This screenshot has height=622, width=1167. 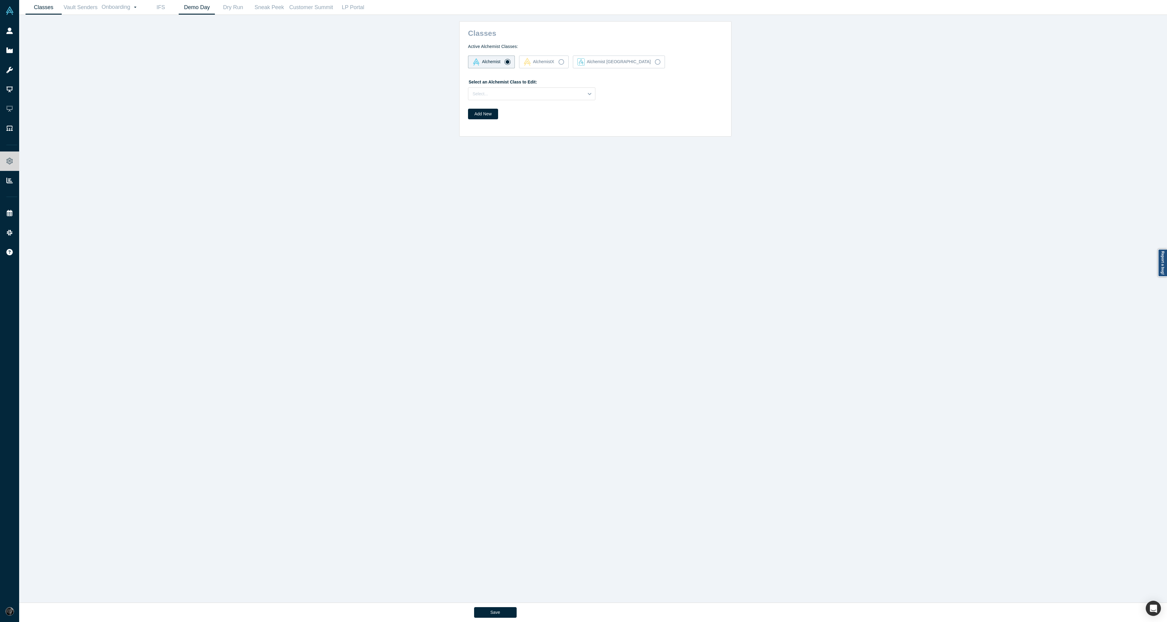 I want to click on img: alchemistx Vault Logo, so click(x=527, y=62).